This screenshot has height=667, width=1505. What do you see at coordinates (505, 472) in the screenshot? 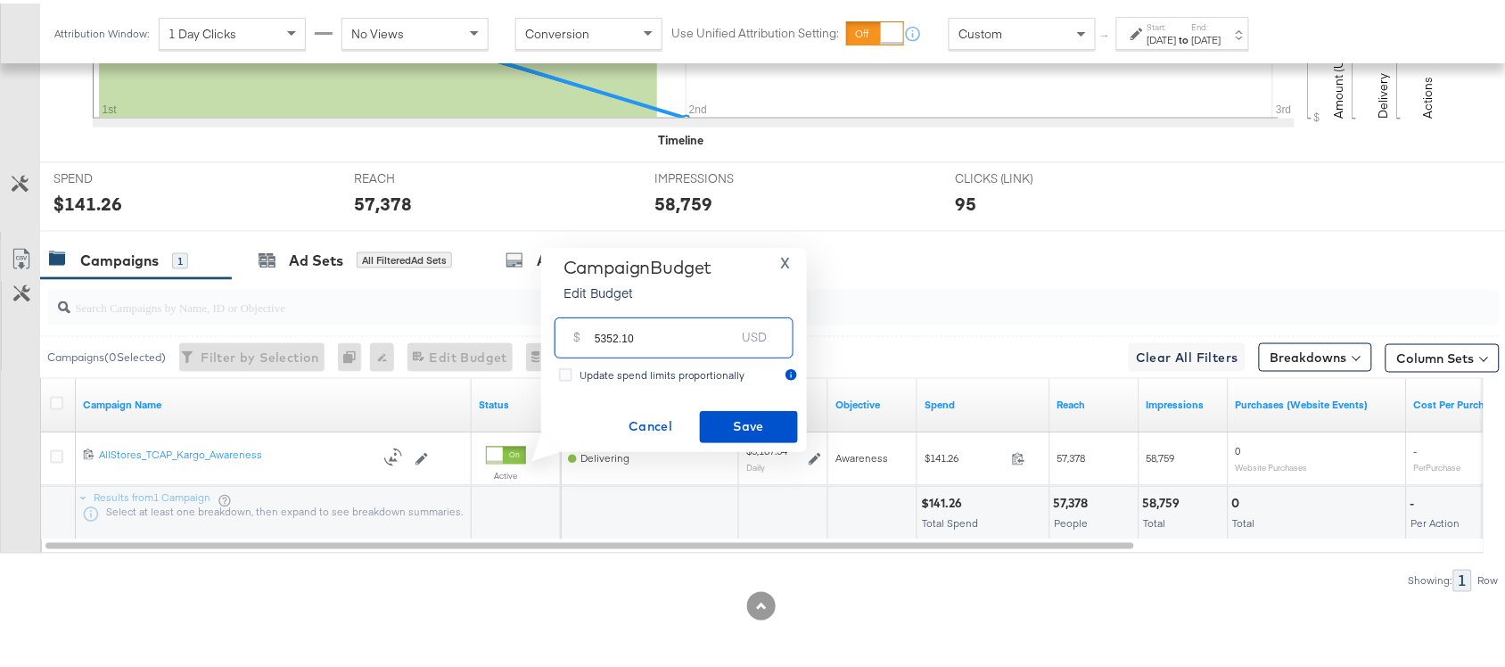
I see `label: Active` at bounding box center [505, 472].